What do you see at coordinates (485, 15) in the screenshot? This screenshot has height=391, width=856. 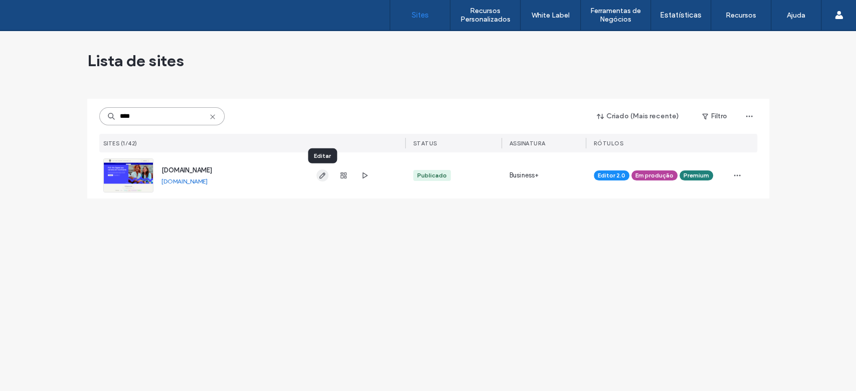 I see `label: Recursos Personalizados` at bounding box center [485, 15].